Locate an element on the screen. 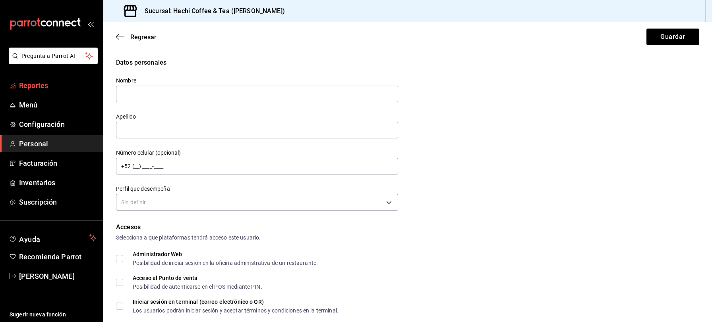 Image resolution: width=712 pixels, height=322 pixels. div: Accesos is located at coordinates (407, 228).